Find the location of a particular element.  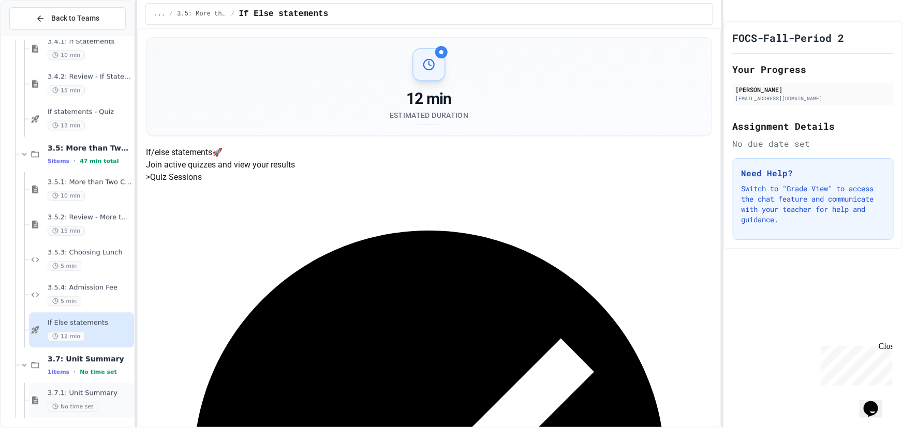

div: 12 min is located at coordinates (429, 99).